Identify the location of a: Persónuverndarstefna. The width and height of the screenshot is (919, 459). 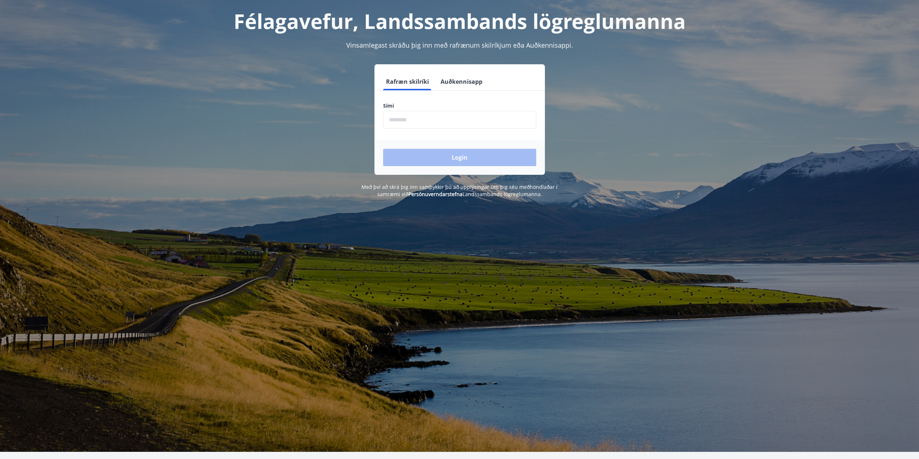
(436, 194).